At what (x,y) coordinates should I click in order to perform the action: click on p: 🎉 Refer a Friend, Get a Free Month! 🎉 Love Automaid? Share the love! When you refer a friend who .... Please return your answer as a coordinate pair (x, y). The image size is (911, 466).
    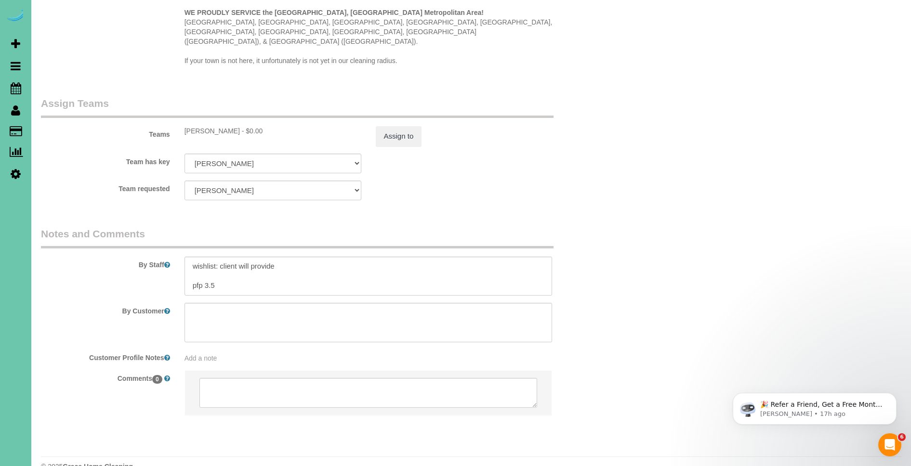
    Looking at the image, I should click on (104, 32).